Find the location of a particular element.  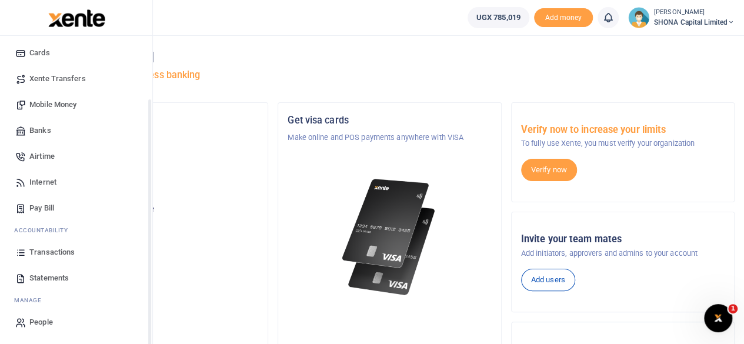

a: Mobile Money is located at coordinates (76, 105).